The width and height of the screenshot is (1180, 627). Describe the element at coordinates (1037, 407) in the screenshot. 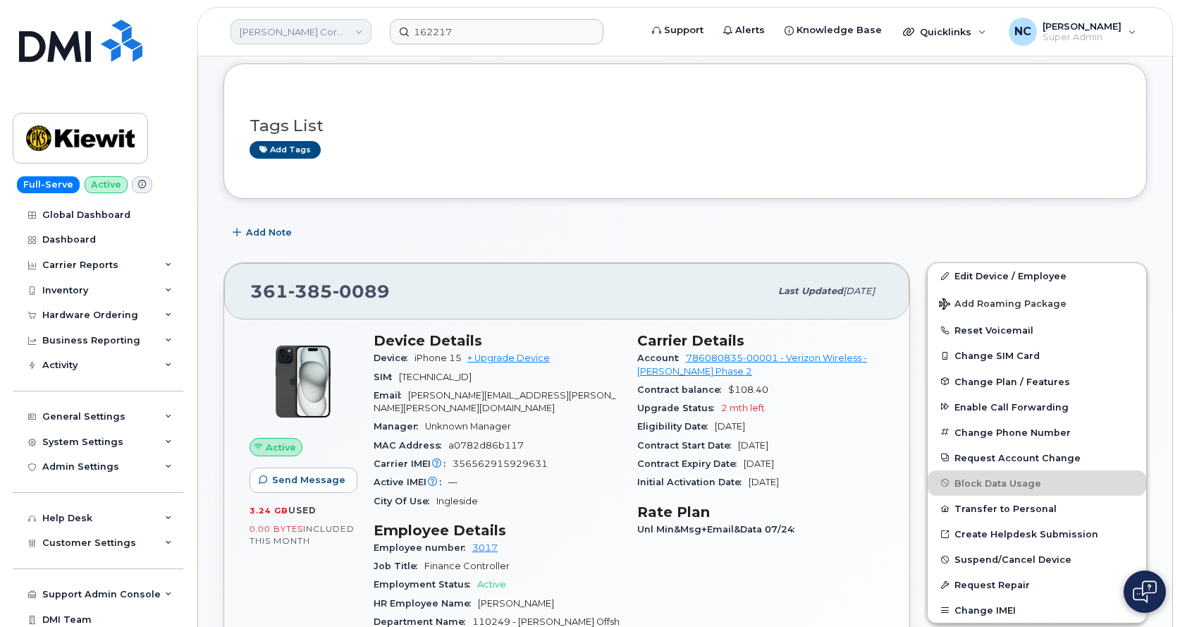

I see `button: Enable Call Forwarding` at that location.